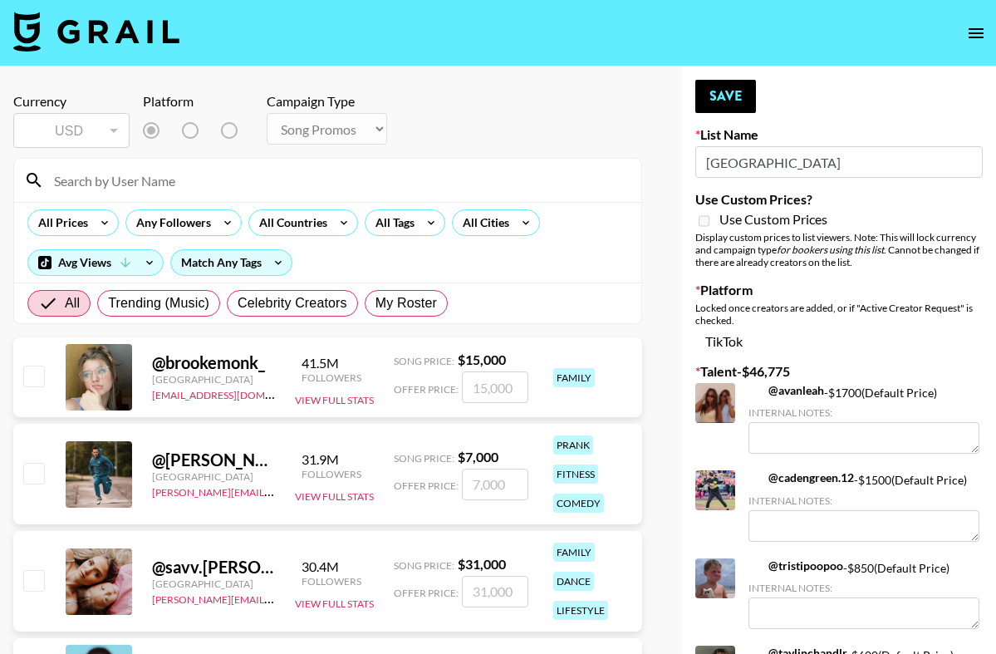 The image size is (996, 654). I want to click on div: Any Followers, so click(170, 223).